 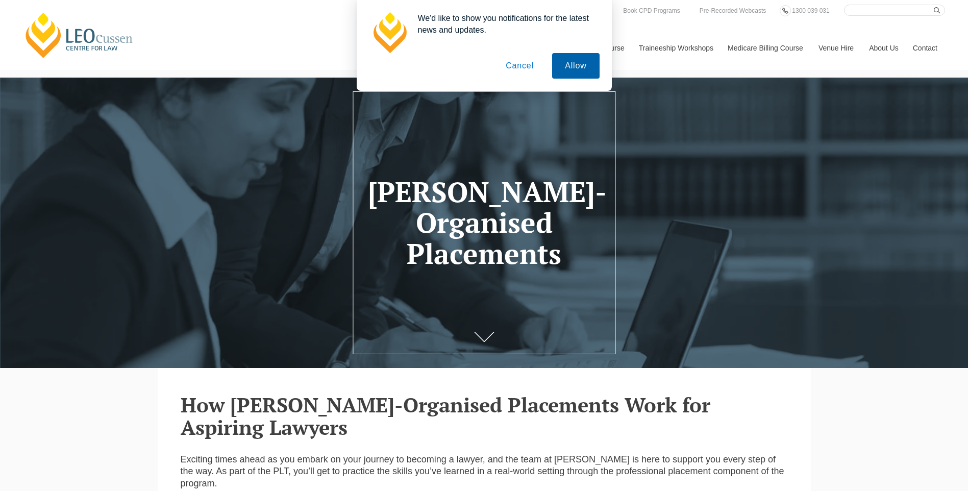 What do you see at coordinates (519, 66) in the screenshot?
I see `button: Cancel` at bounding box center [519, 66].